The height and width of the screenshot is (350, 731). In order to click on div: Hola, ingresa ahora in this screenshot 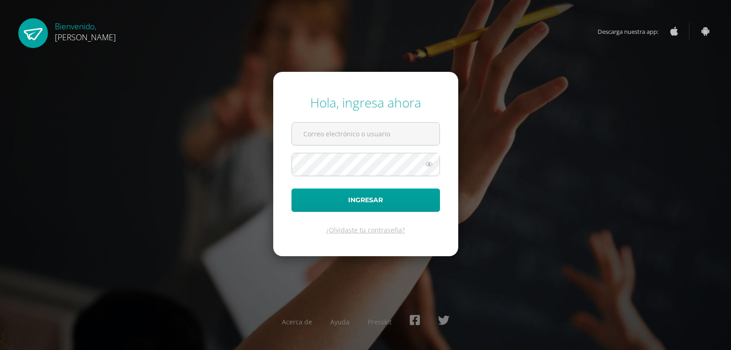, I will do `click(366, 102)`.